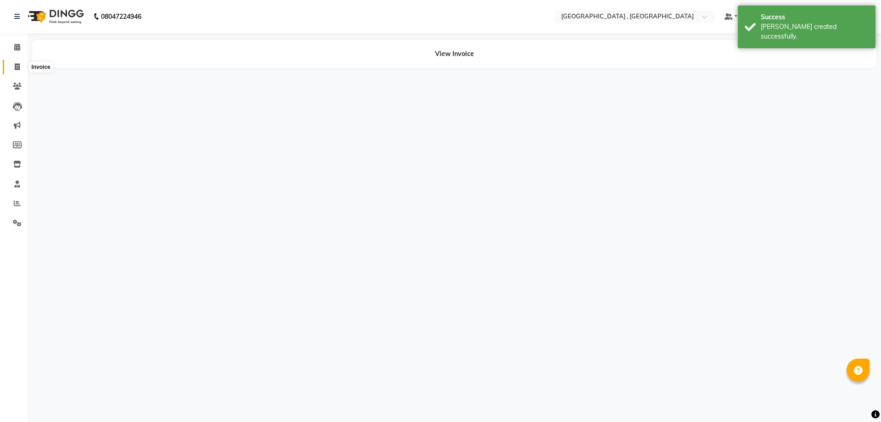 This screenshot has height=422, width=881. I want to click on div: Invoice, so click(40, 67).